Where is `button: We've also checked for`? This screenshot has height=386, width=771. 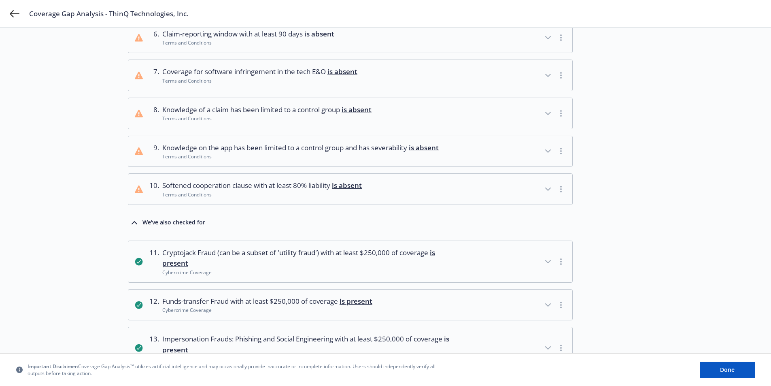
button: We've also checked for is located at coordinates (167, 223).